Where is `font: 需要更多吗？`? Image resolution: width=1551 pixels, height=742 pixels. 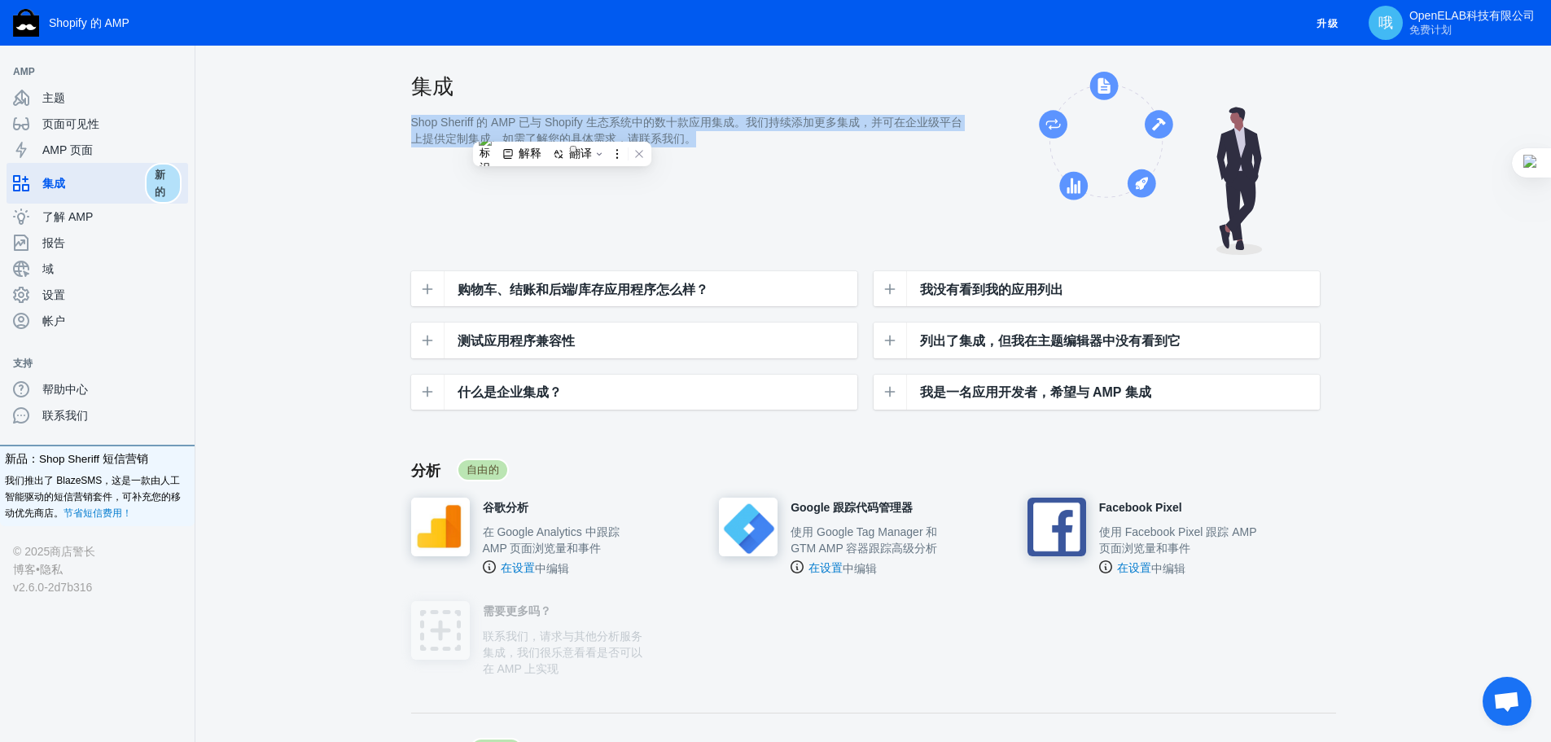
font: 需要更多吗？ is located at coordinates (517, 610).